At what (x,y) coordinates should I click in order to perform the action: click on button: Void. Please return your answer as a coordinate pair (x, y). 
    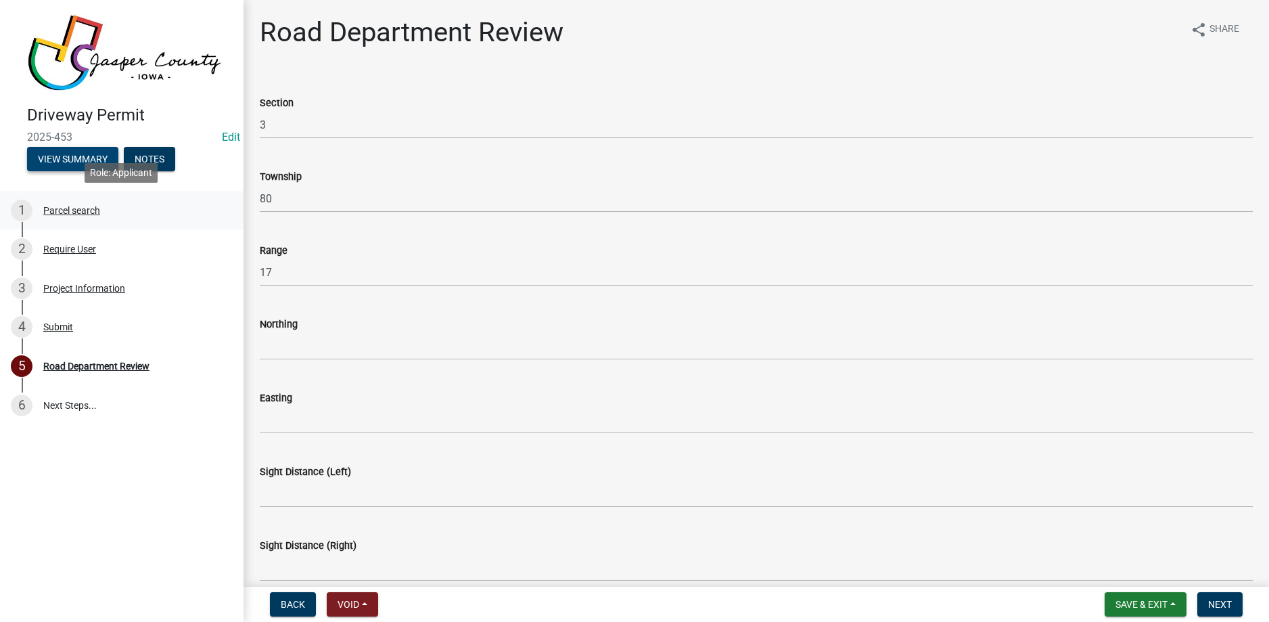
    Looking at the image, I should click on (353, 604).